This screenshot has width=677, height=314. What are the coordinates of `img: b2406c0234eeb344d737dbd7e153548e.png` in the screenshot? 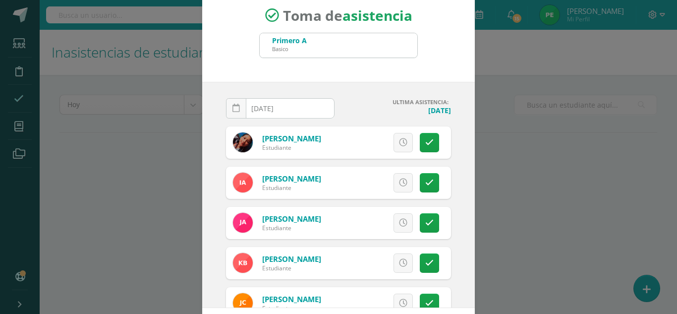 It's located at (243, 142).